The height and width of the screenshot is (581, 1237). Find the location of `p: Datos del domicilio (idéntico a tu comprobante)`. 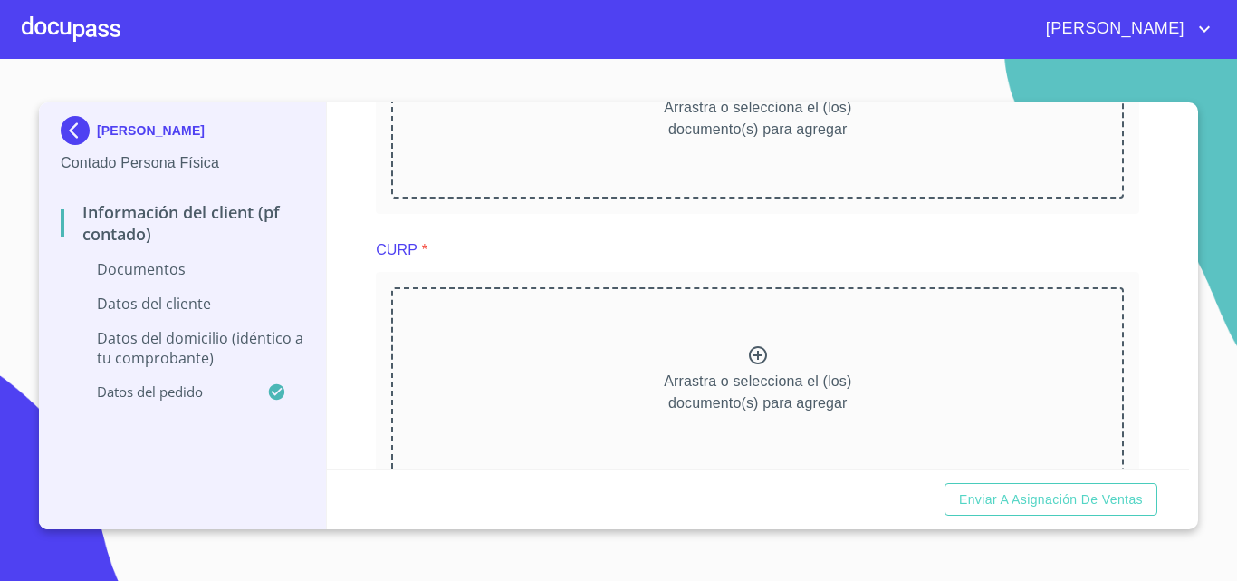

p: Datos del domicilio (idéntico a tu comprobante) is located at coordinates (182, 348).